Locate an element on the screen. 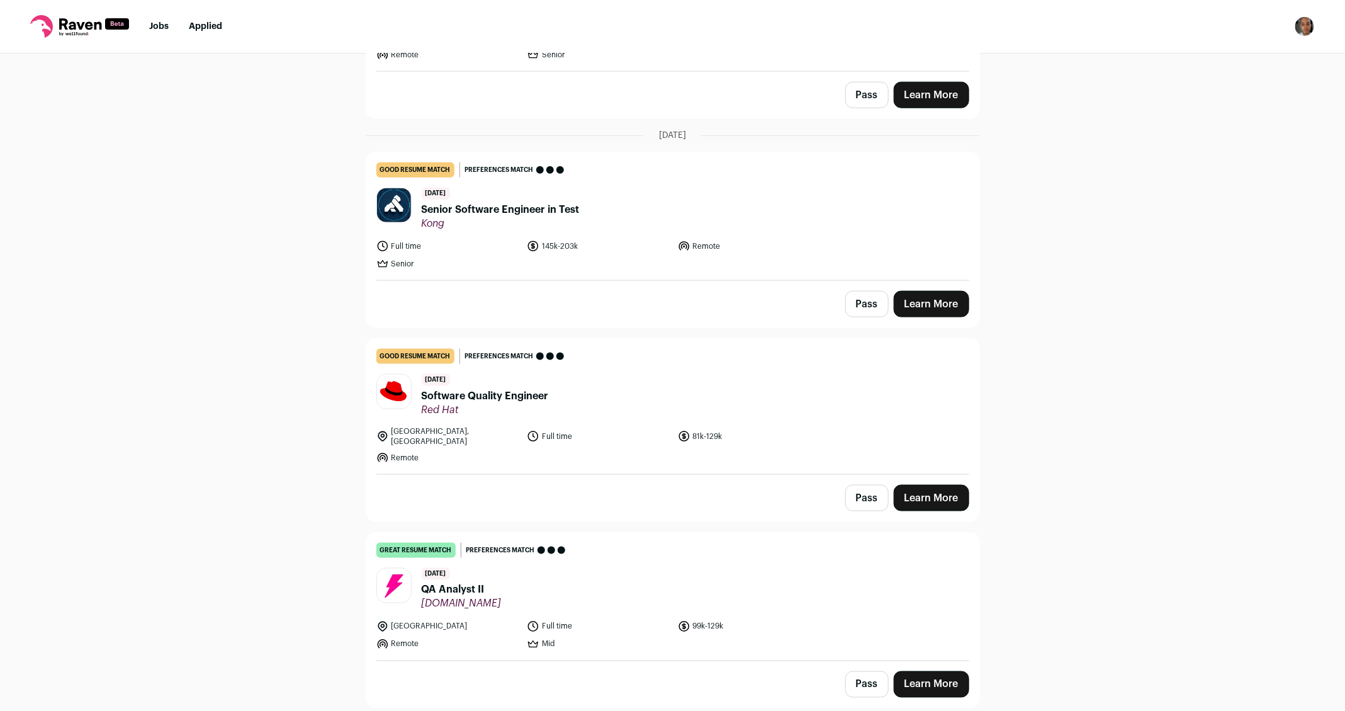  img: d38d7cec5f4794a03b8acc46c108836271f4f3e1fab6ef18b2d13614590d1d9e.jpg is located at coordinates (394, 585).